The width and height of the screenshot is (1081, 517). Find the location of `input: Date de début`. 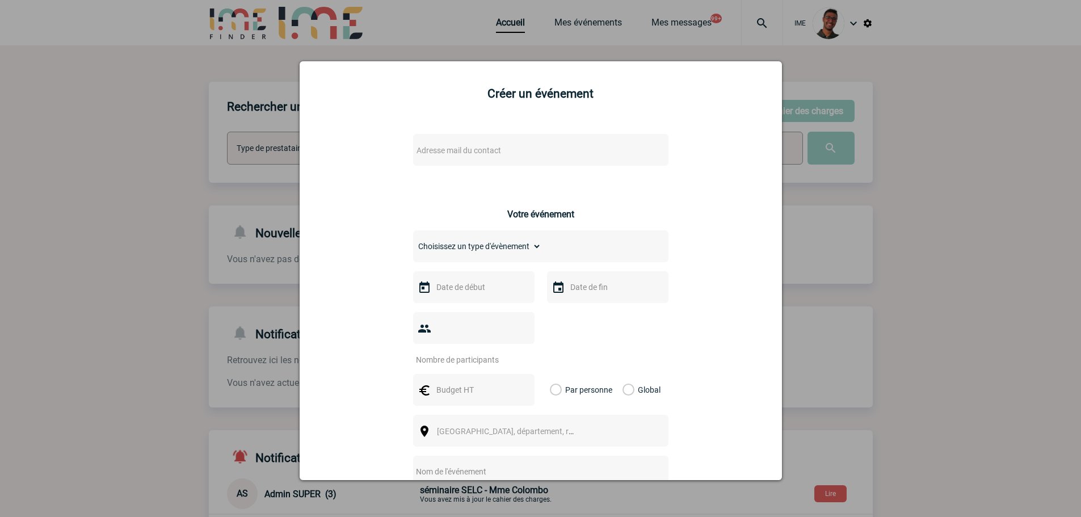

input: Date de début is located at coordinates (473, 287).